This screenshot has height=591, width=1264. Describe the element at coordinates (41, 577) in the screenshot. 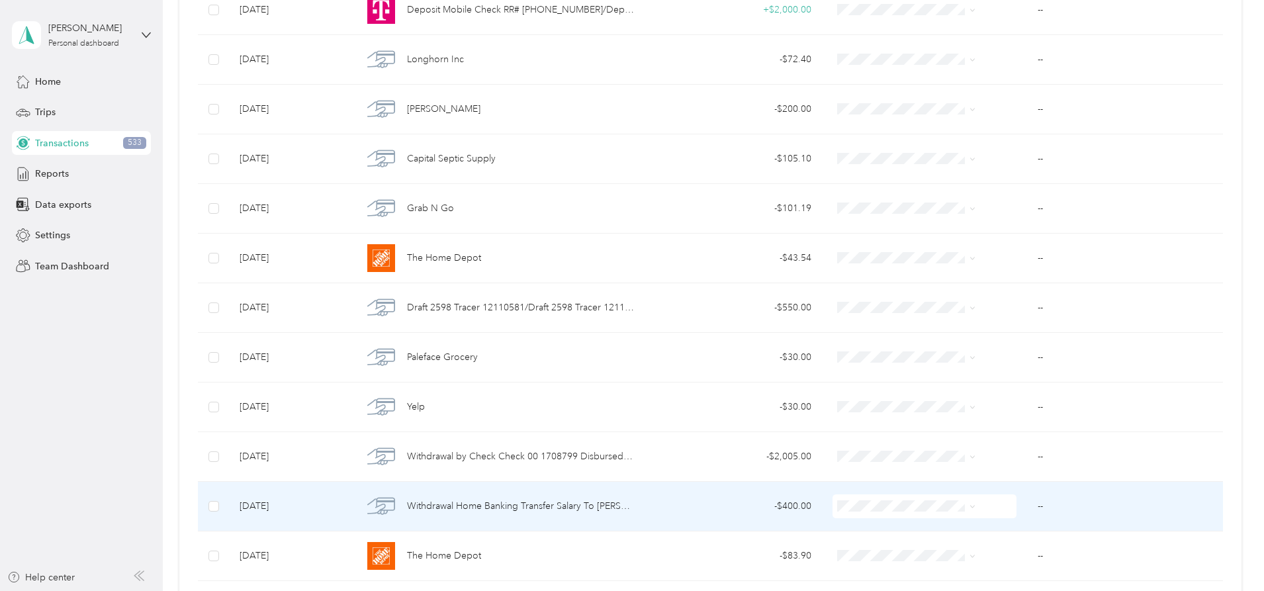

I see `div: Help center` at that location.